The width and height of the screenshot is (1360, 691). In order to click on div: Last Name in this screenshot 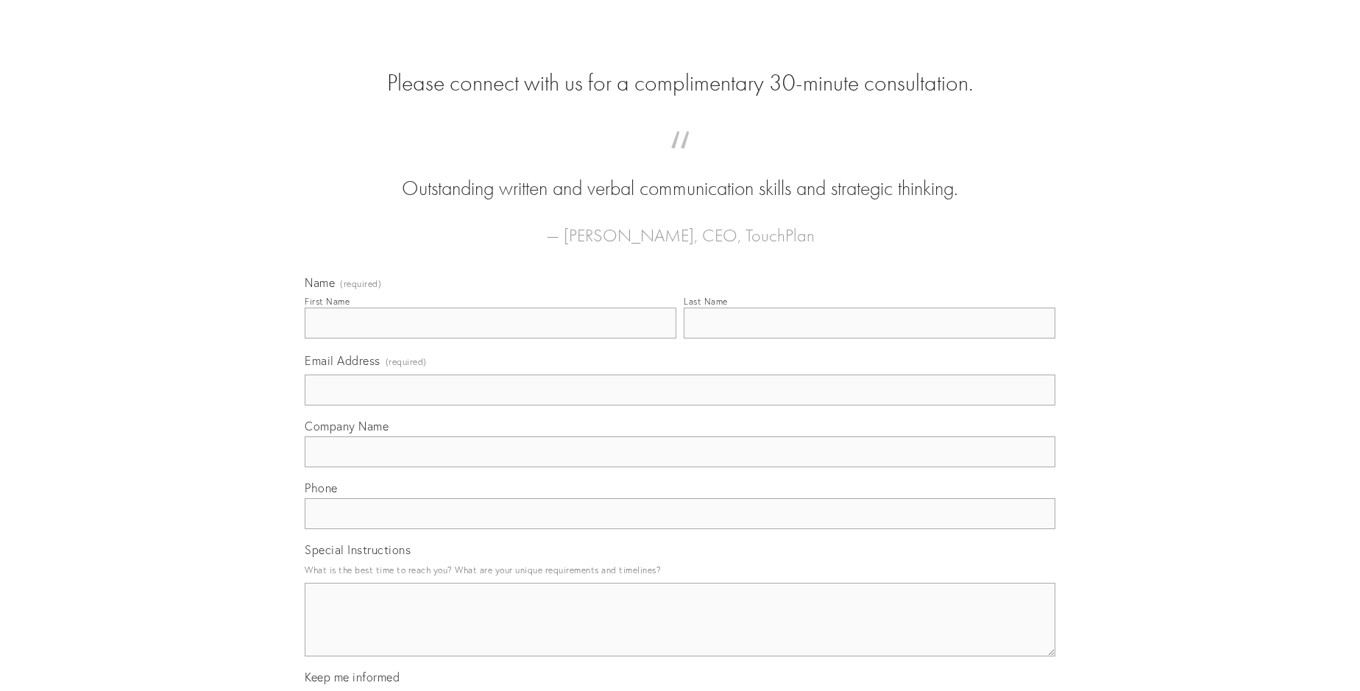, I will do `click(706, 301)`.